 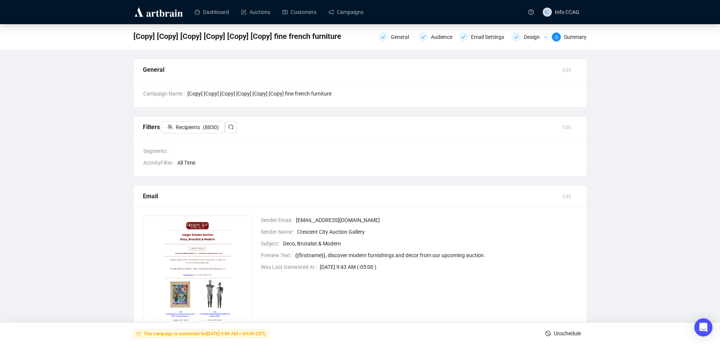 What do you see at coordinates (278, 220) in the screenshot?
I see `span: Sender Email` at bounding box center [278, 220].